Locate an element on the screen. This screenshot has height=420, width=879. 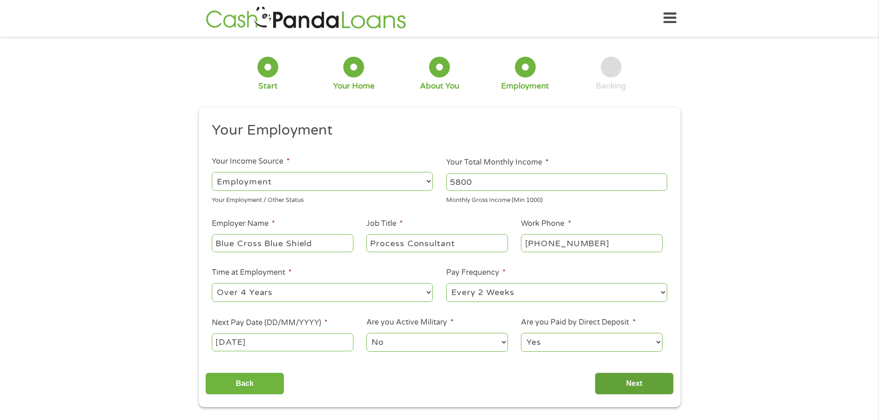
input: Cashier is located at coordinates (437, 243).